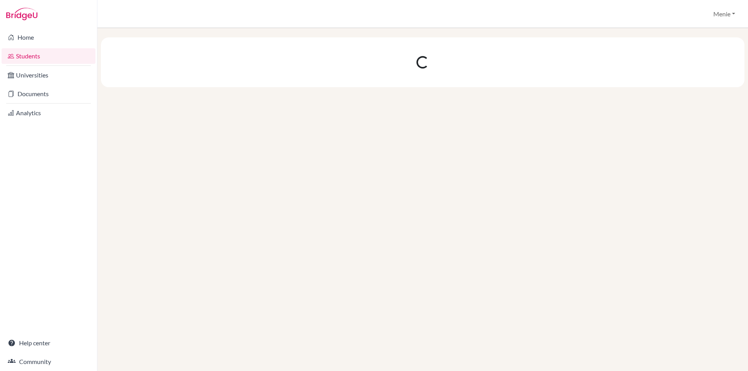 This screenshot has width=748, height=371. Describe the element at coordinates (48, 362) in the screenshot. I see `a: Community` at that location.